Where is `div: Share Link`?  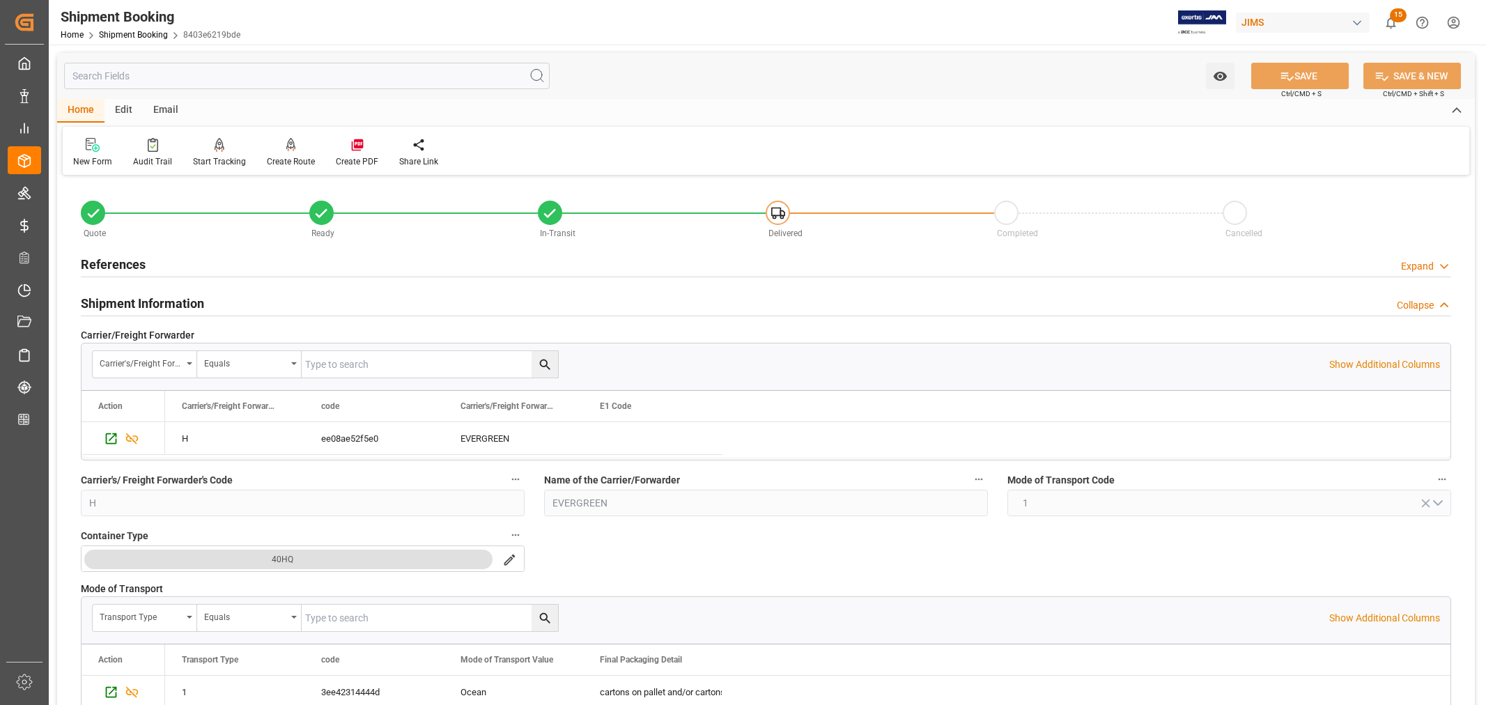
div: Share Link is located at coordinates (419, 162).